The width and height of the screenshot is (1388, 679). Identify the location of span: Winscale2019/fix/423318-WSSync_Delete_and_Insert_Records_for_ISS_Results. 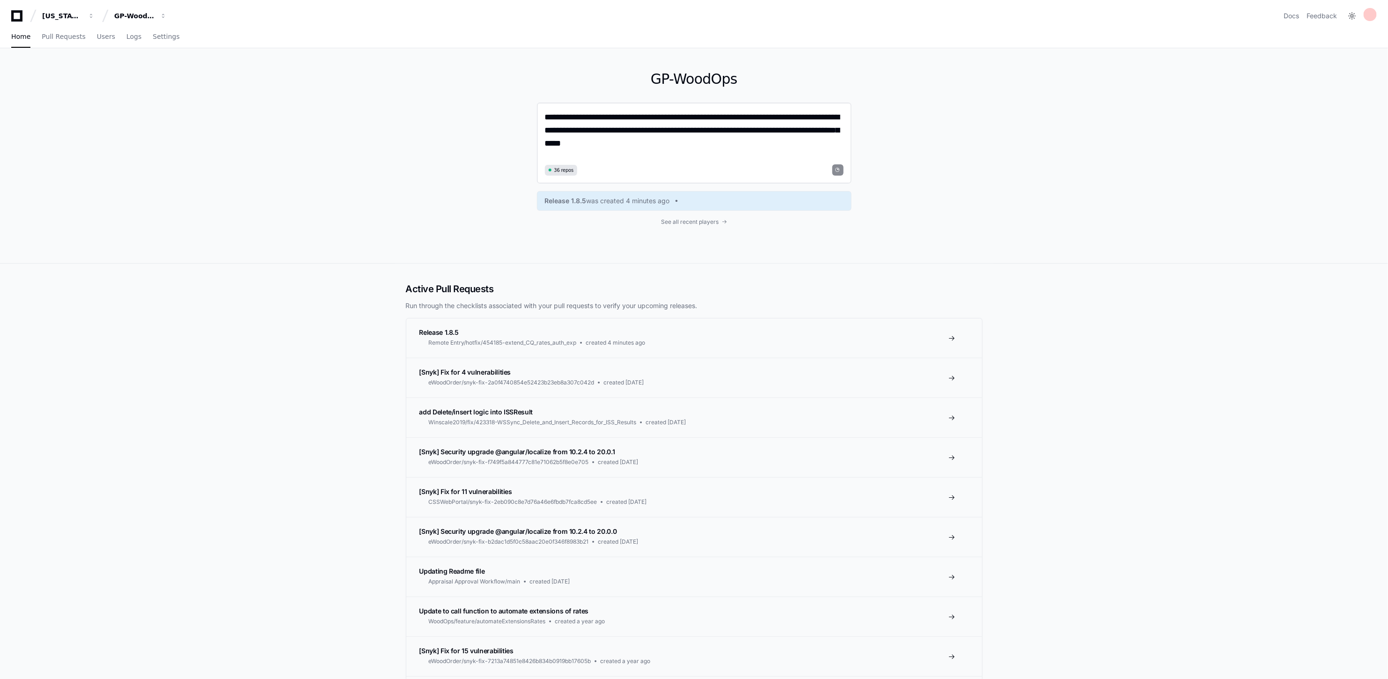
(533, 422).